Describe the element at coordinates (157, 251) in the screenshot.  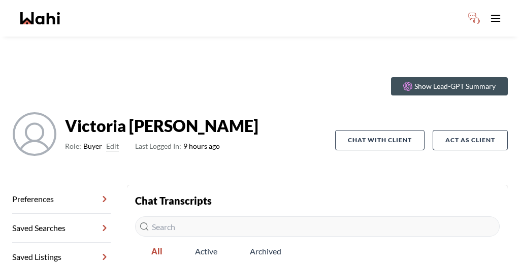
I see `span: All` at that location.